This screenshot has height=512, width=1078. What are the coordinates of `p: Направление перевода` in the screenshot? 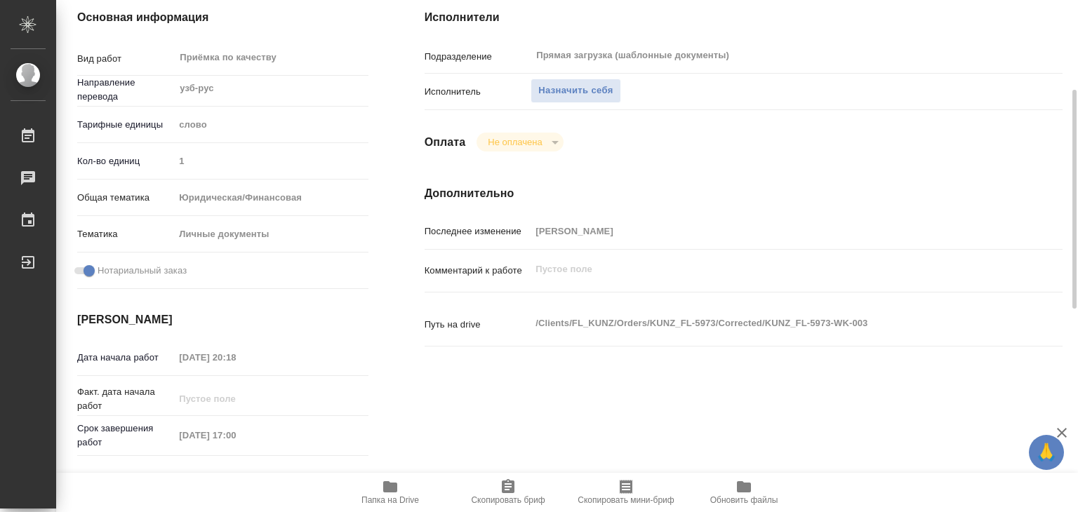 It's located at (126, 90).